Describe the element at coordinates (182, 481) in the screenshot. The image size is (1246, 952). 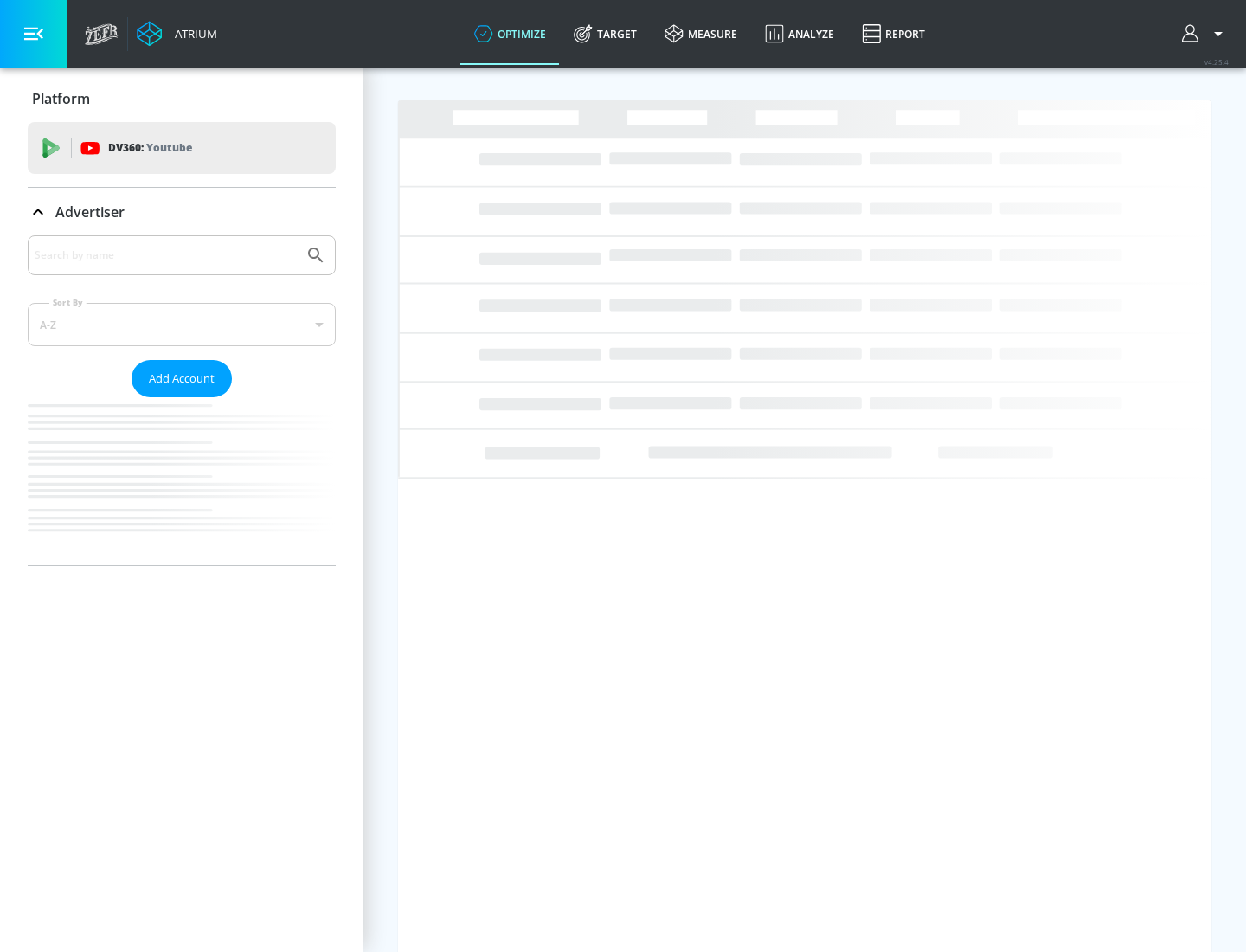
I see `nav: list of Advertiser` at that location.